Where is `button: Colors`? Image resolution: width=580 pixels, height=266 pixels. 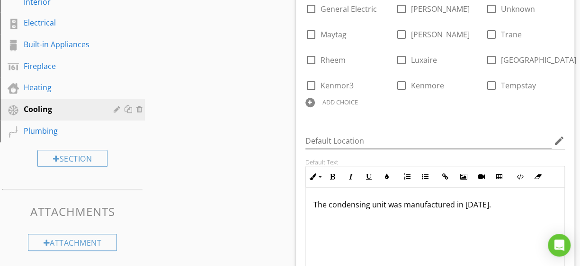
button: Colors is located at coordinates (387, 177).